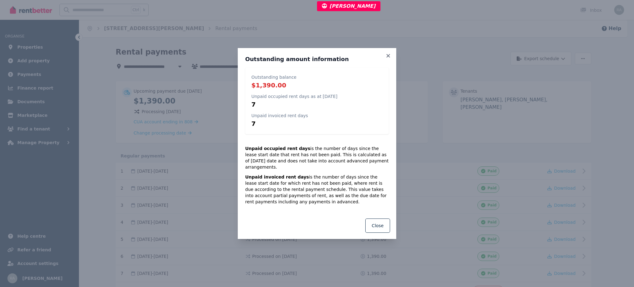  What do you see at coordinates (378, 225) in the screenshot?
I see `button: Close` at bounding box center [378, 225].